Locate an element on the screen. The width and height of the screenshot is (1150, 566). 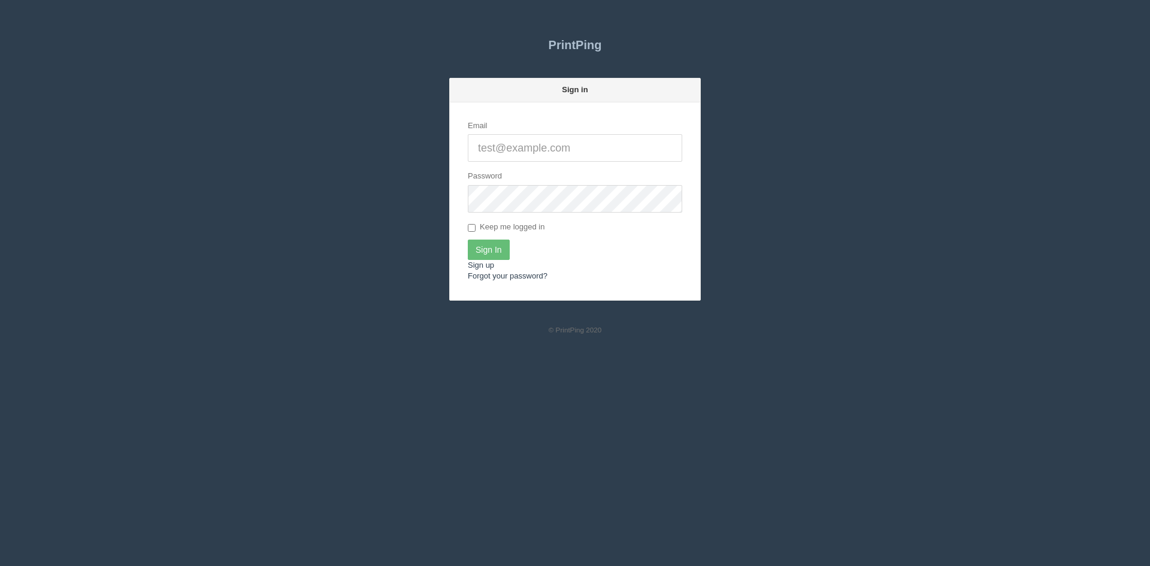
label: Email is located at coordinates (477, 126).